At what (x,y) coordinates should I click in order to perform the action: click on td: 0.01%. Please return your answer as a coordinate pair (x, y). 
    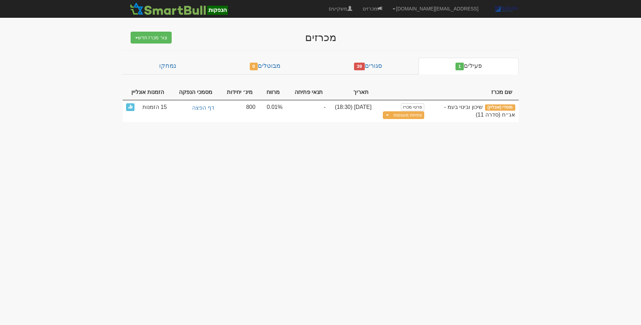
    Looking at the image, I should click on (272, 111).